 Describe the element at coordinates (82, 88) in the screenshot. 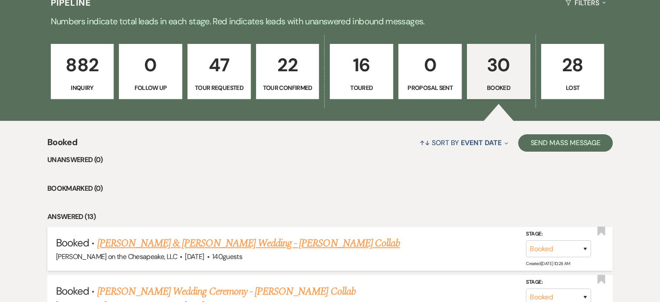

I see `p: Inquiry` at that location.